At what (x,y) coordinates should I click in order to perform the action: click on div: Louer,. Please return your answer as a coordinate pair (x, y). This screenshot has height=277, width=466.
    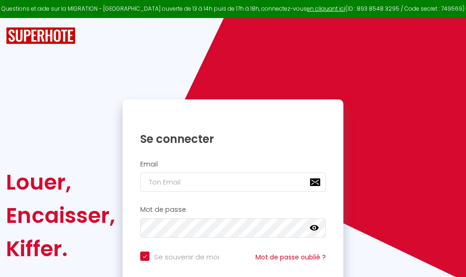
    Looking at the image, I should click on (61, 182).